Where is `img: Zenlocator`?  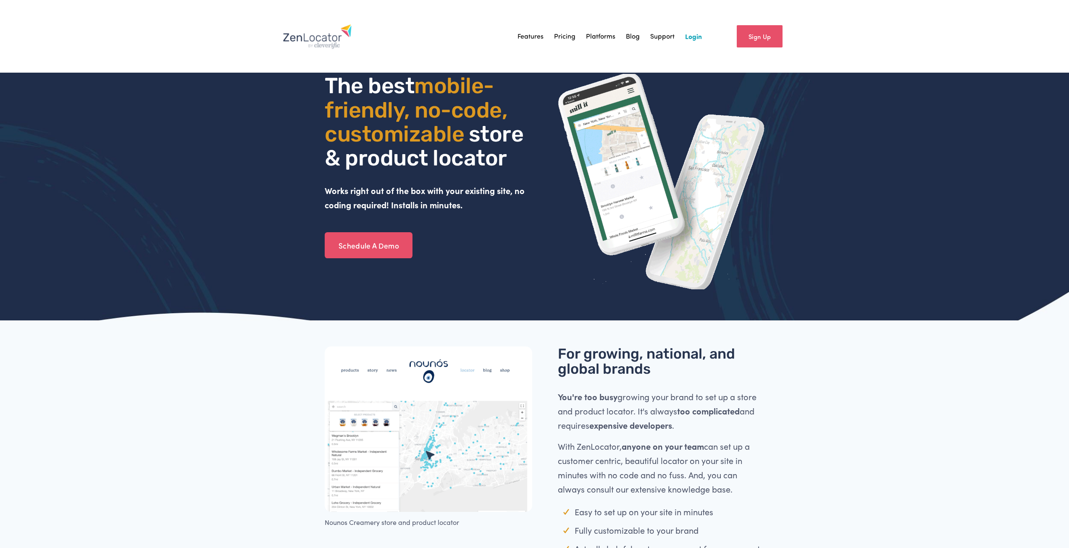
img: Zenlocator is located at coordinates (317, 37).